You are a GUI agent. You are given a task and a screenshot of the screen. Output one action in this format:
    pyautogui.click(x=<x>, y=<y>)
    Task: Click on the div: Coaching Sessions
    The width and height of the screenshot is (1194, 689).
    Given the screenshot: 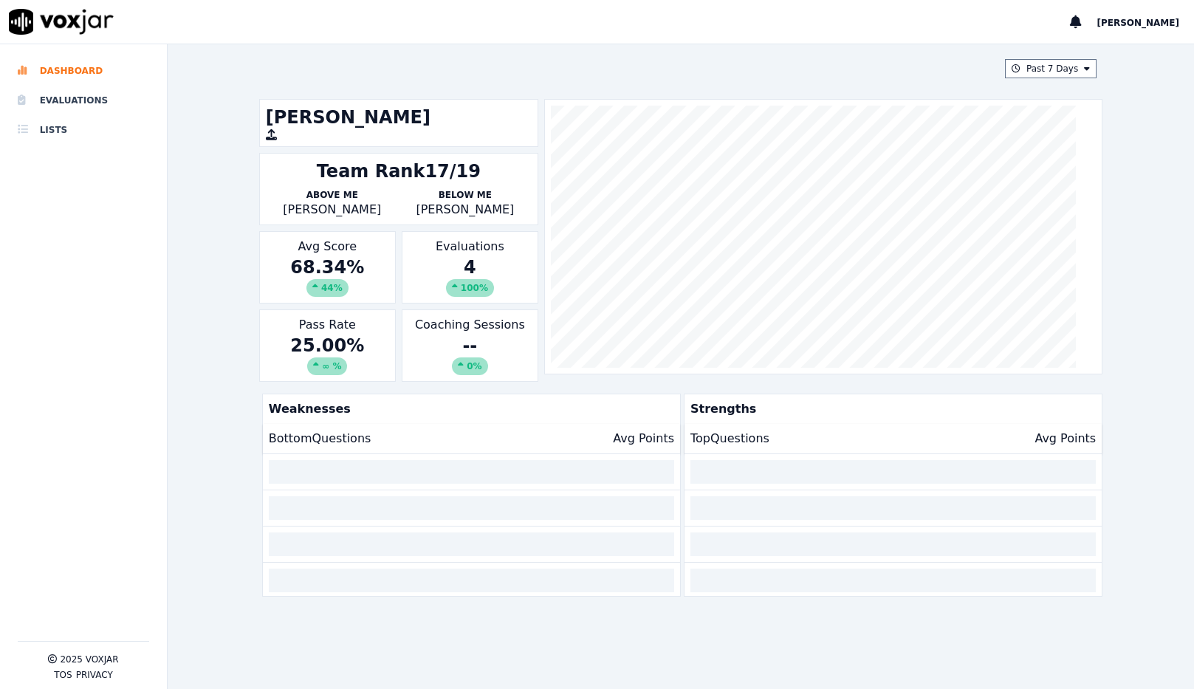 What is the action you would take?
    pyautogui.click(x=470, y=346)
    